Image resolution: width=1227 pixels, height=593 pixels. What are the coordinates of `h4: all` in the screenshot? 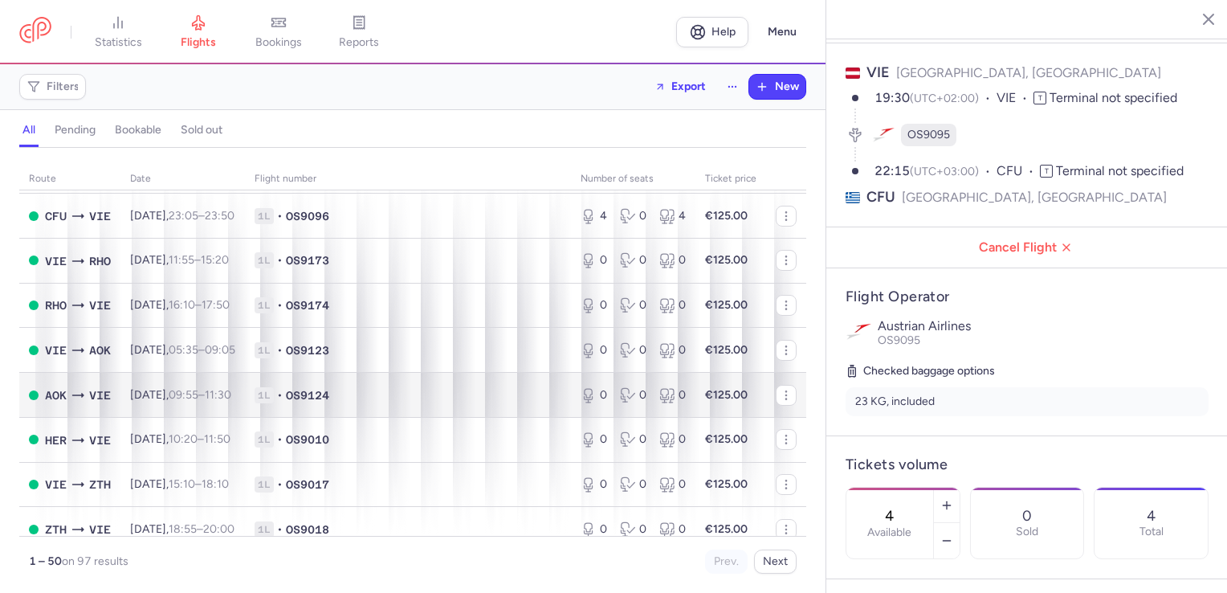 It's located at (29, 130).